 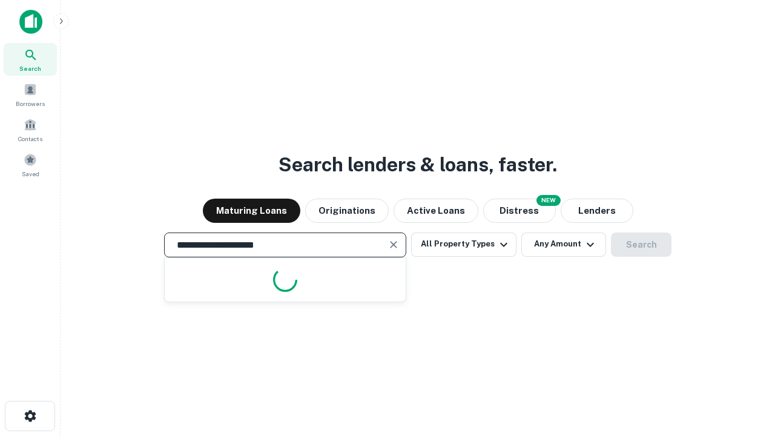 What do you see at coordinates (418, 165) in the screenshot?
I see `h3: Search lenders & loans, faster.` at bounding box center [418, 165].